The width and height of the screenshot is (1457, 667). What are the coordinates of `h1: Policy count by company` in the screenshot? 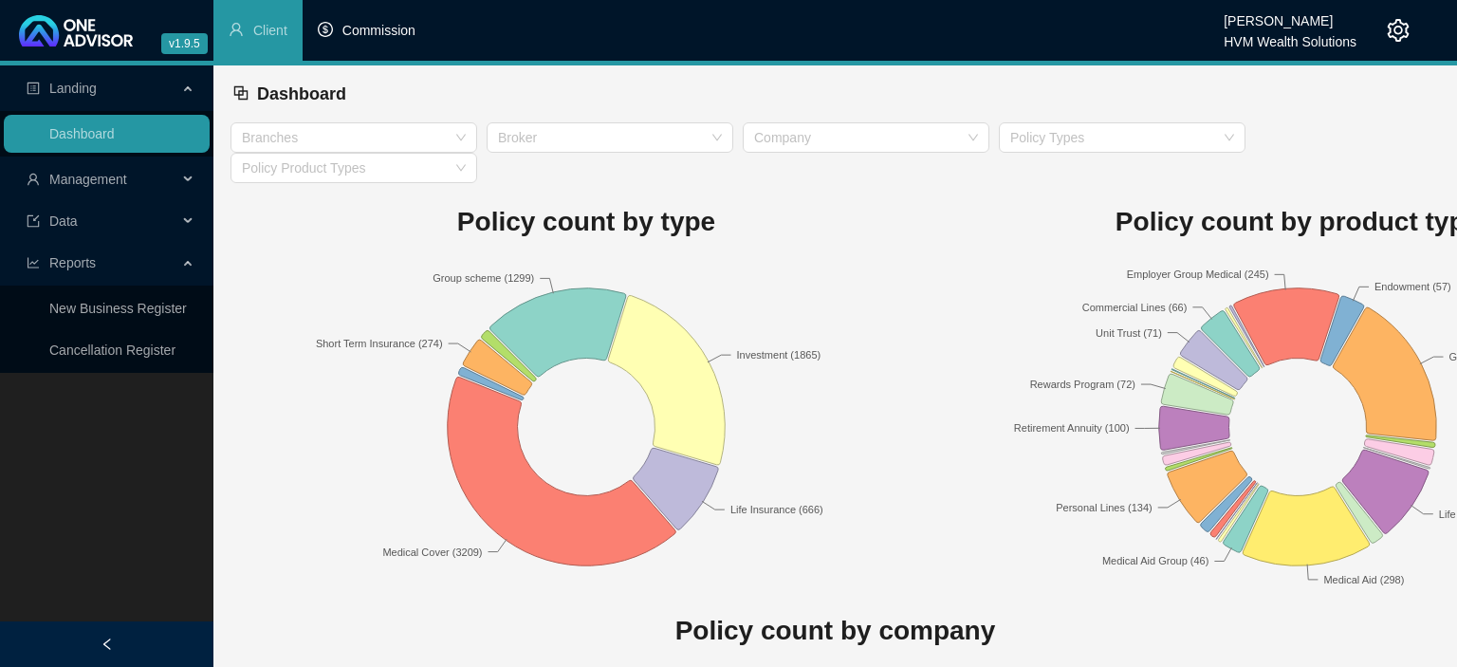 It's located at (835, 631).